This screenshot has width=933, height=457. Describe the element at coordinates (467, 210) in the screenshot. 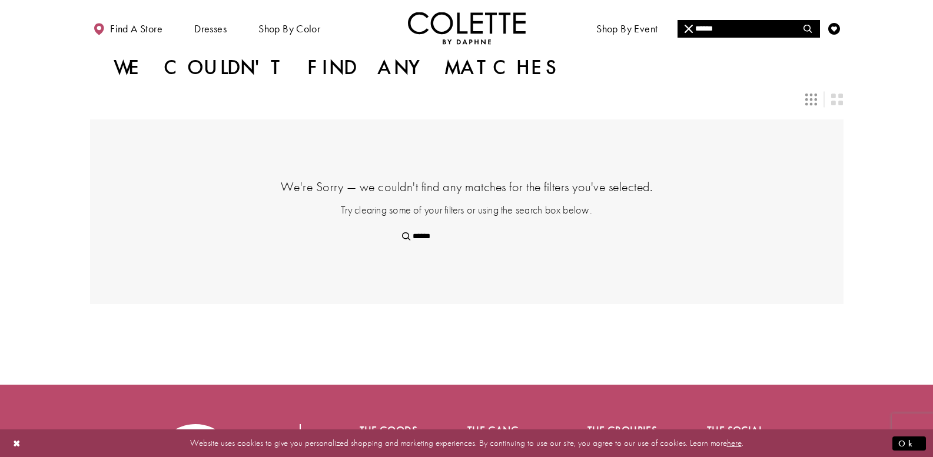

I see `p: Try clearing some of your filters or using the search box below.` at that location.